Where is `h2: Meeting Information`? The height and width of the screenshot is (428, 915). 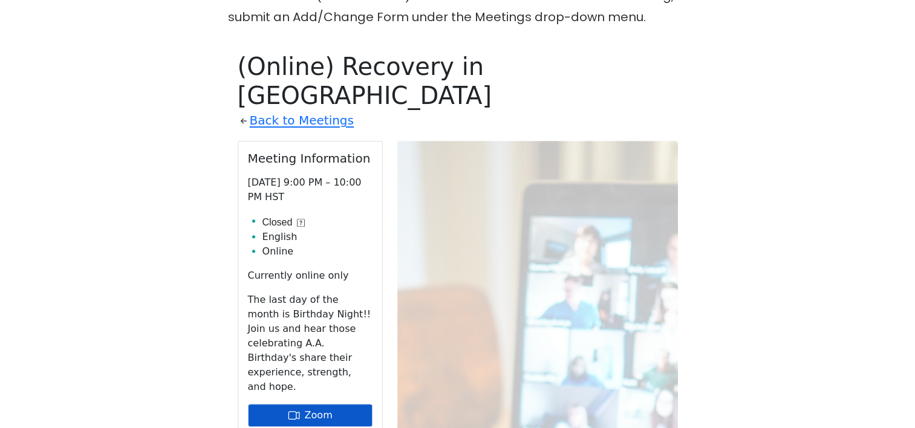
h2: Meeting Information is located at coordinates (310, 158).